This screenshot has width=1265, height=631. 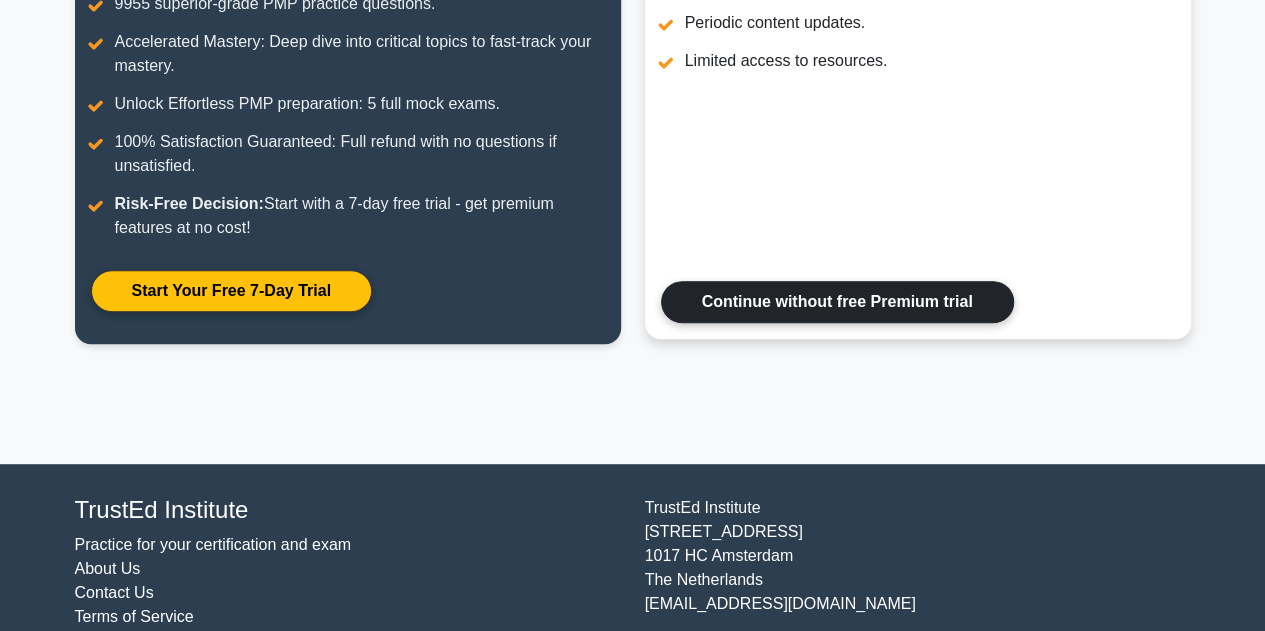 I want to click on a: About Us, so click(x=108, y=568).